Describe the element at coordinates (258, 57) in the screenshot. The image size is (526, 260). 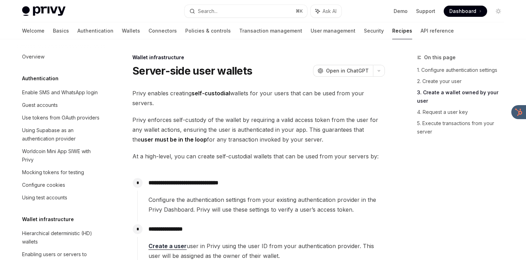
I see `div: Wallet infrastructure` at that location.